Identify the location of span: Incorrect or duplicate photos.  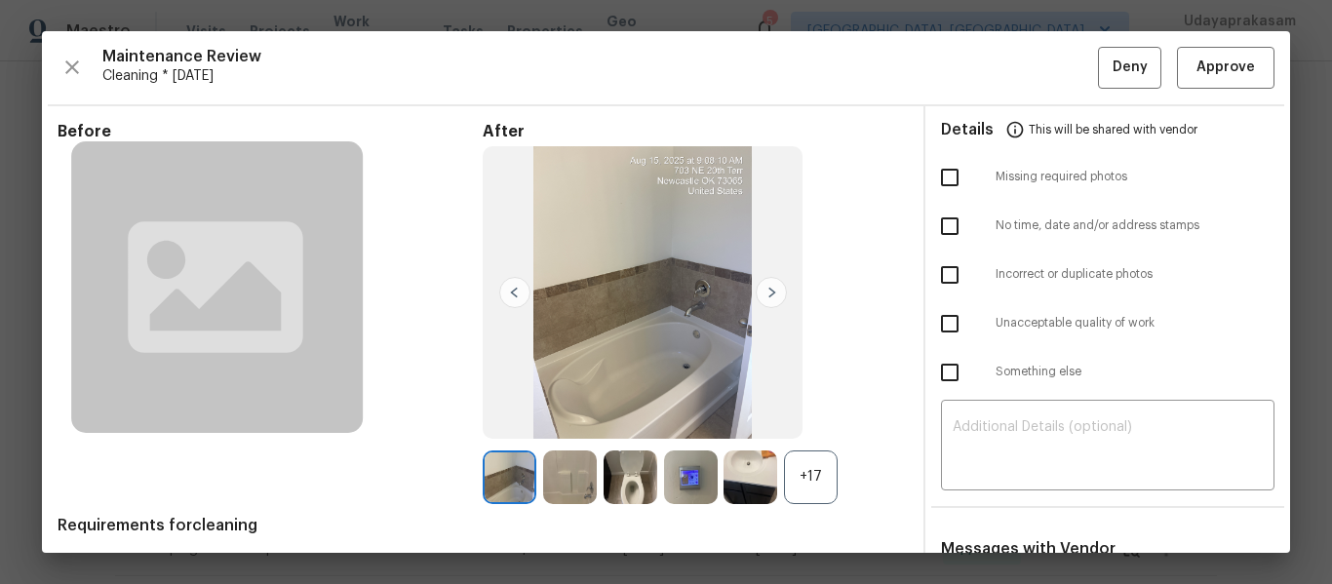
(1135, 274).